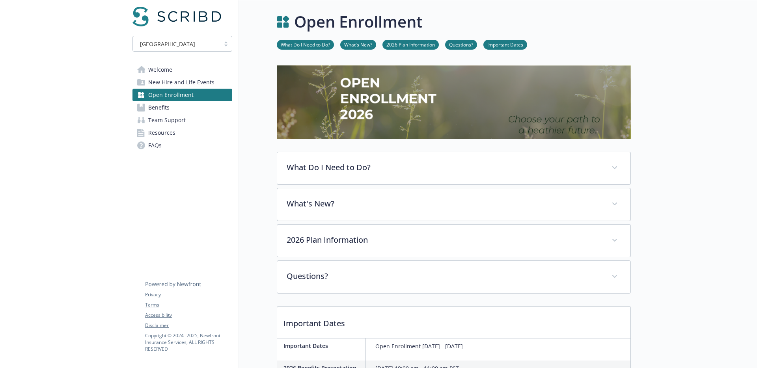  Describe the element at coordinates (454, 277) in the screenshot. I see `div: Questions?` at that location.